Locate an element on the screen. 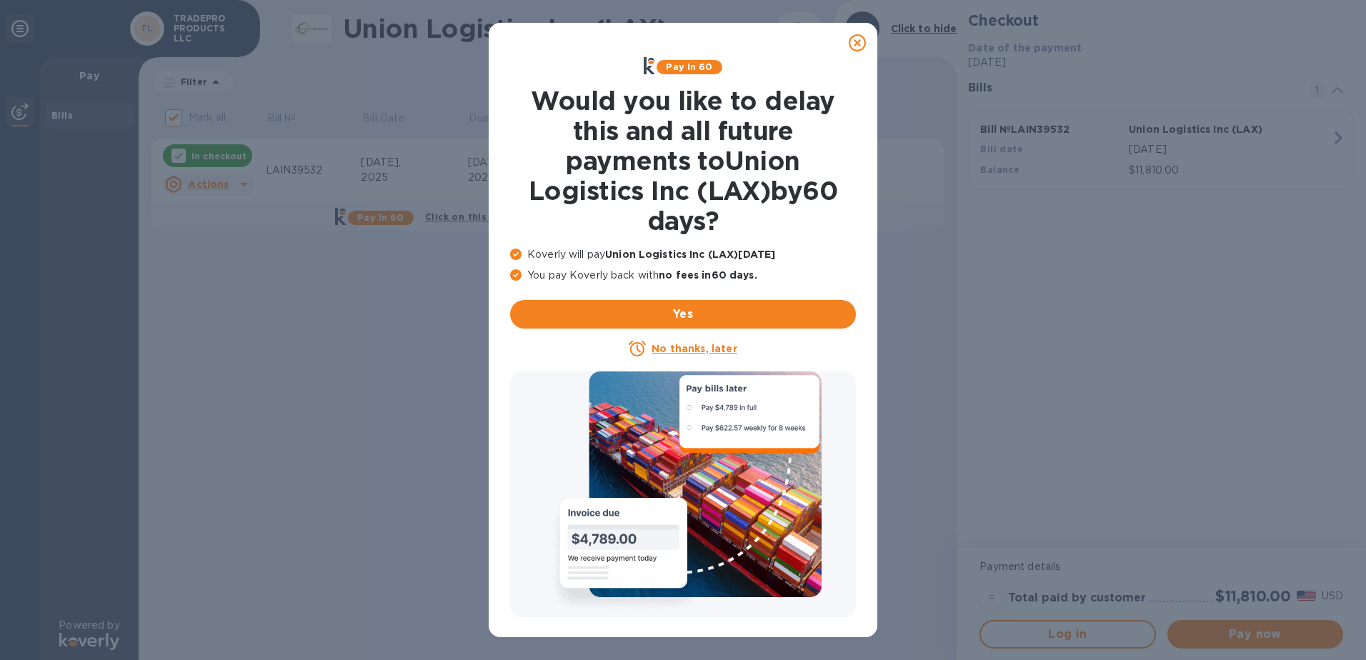  h1: Would you like to delay this and all future payments to Union Logistics Inc (LAX) by 60 days ? is located at coordinates (683, 161).